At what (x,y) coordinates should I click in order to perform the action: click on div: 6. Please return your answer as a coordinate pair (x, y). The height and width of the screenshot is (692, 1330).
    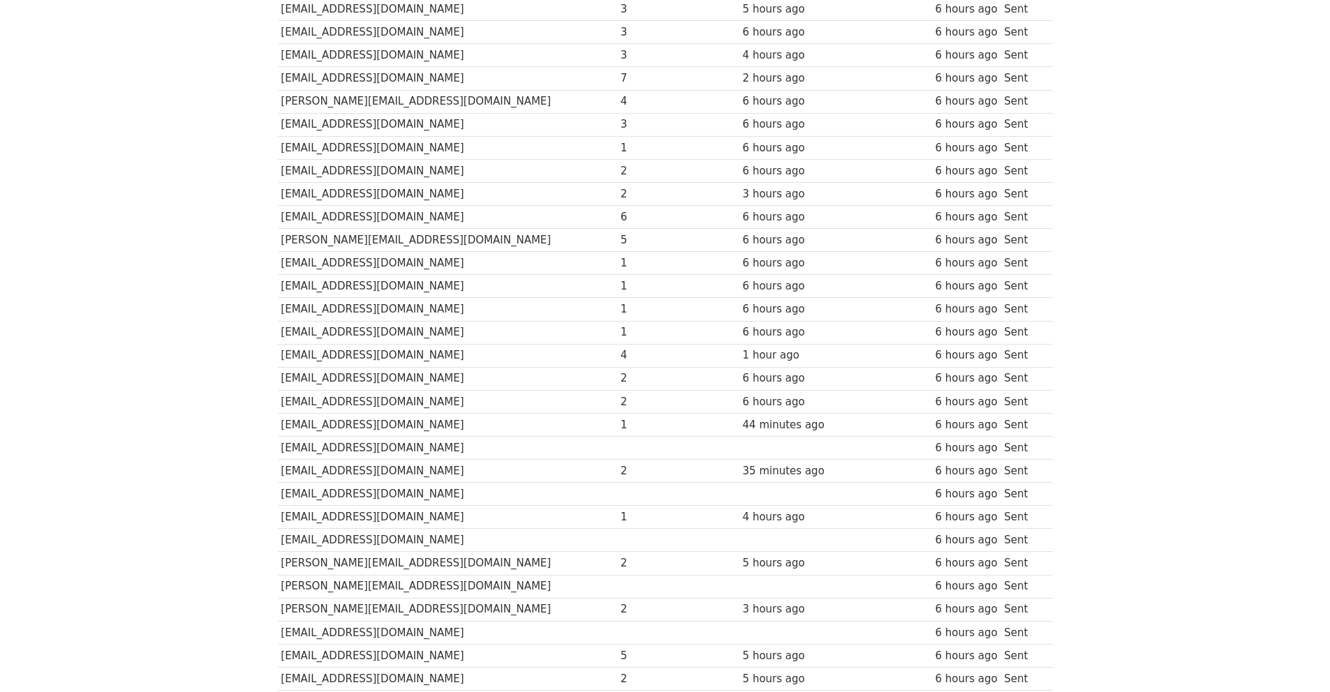
    Looking at the image, I should click on (648, 217).